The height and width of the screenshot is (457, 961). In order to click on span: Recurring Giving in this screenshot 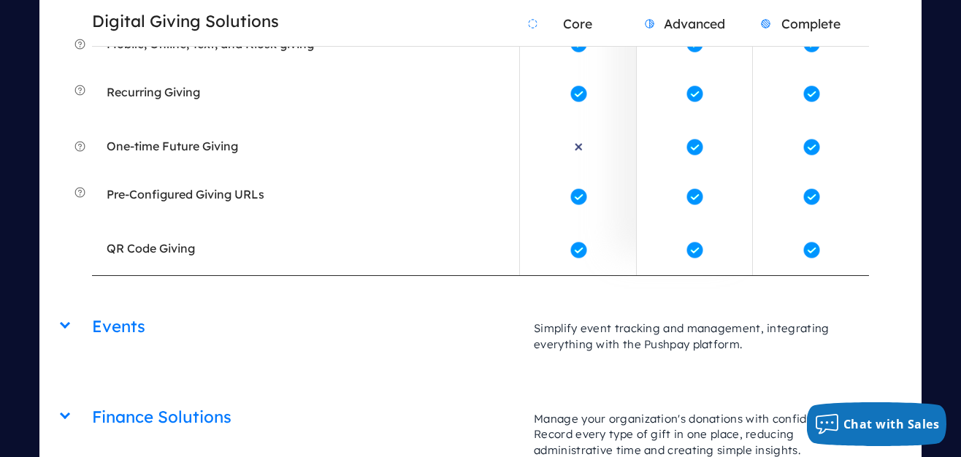, I will do `click(153, 95)`.